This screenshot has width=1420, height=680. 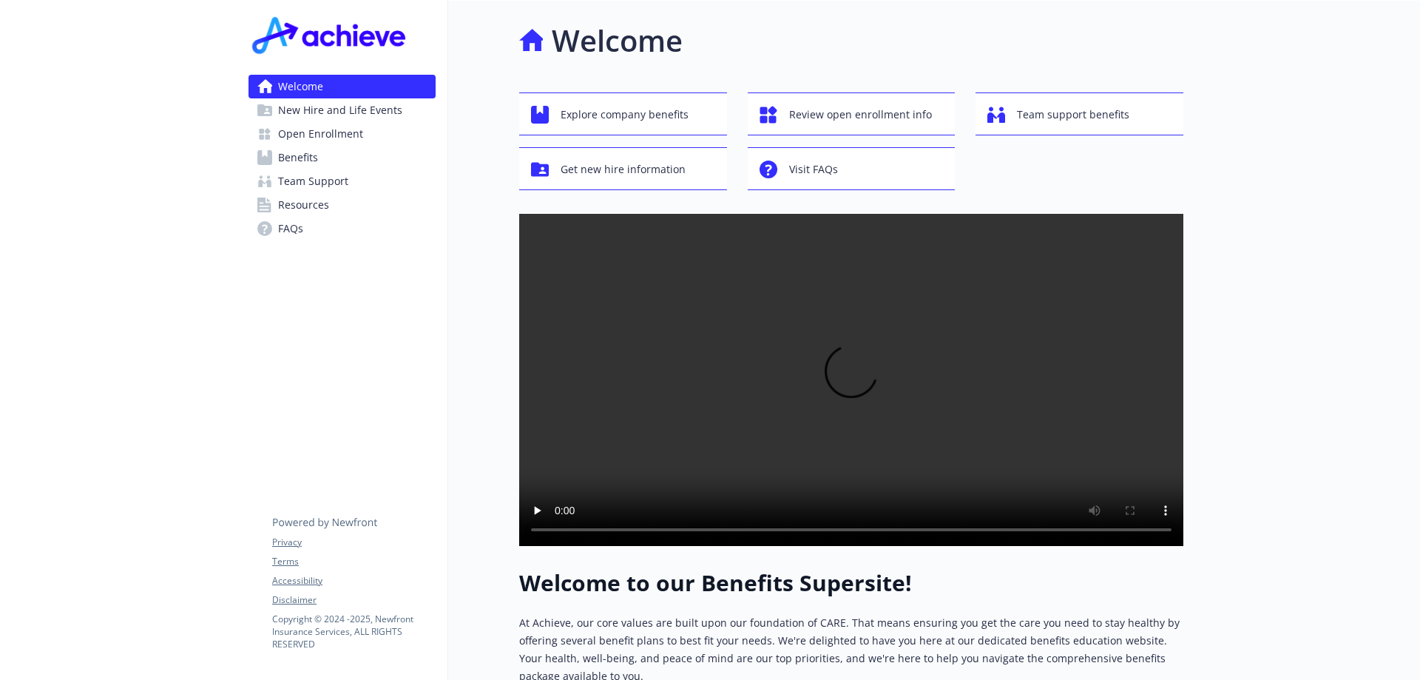 I want to click on button: Visit FAQs, so click(x=851, y=169).